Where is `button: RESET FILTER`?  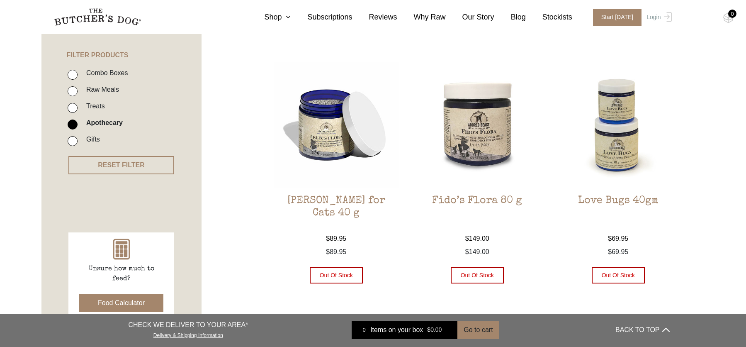 button: RESET FILTER is located at coordinates (121, 165).